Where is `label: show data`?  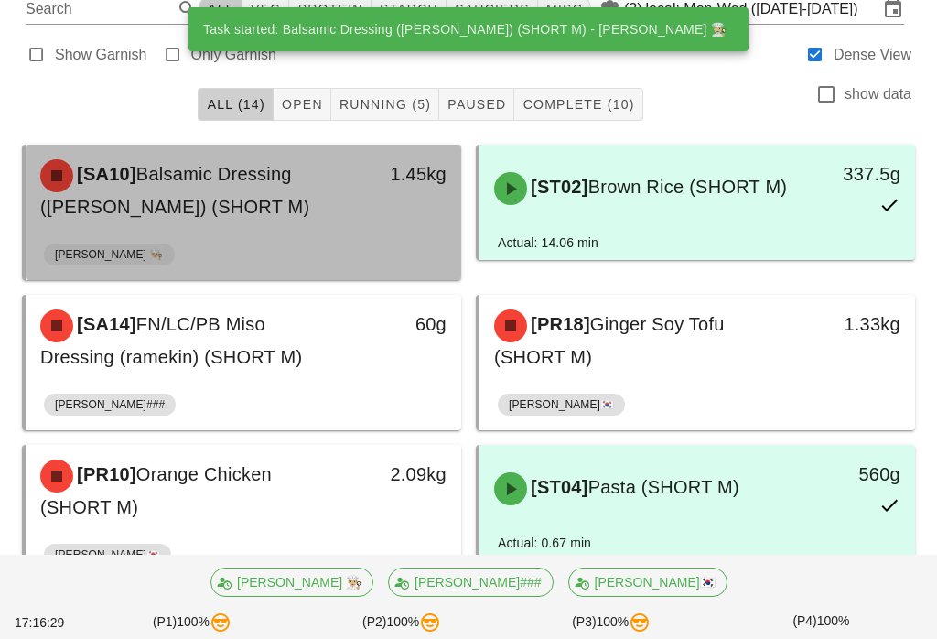
label: show data is located at coordinates (877, 94).